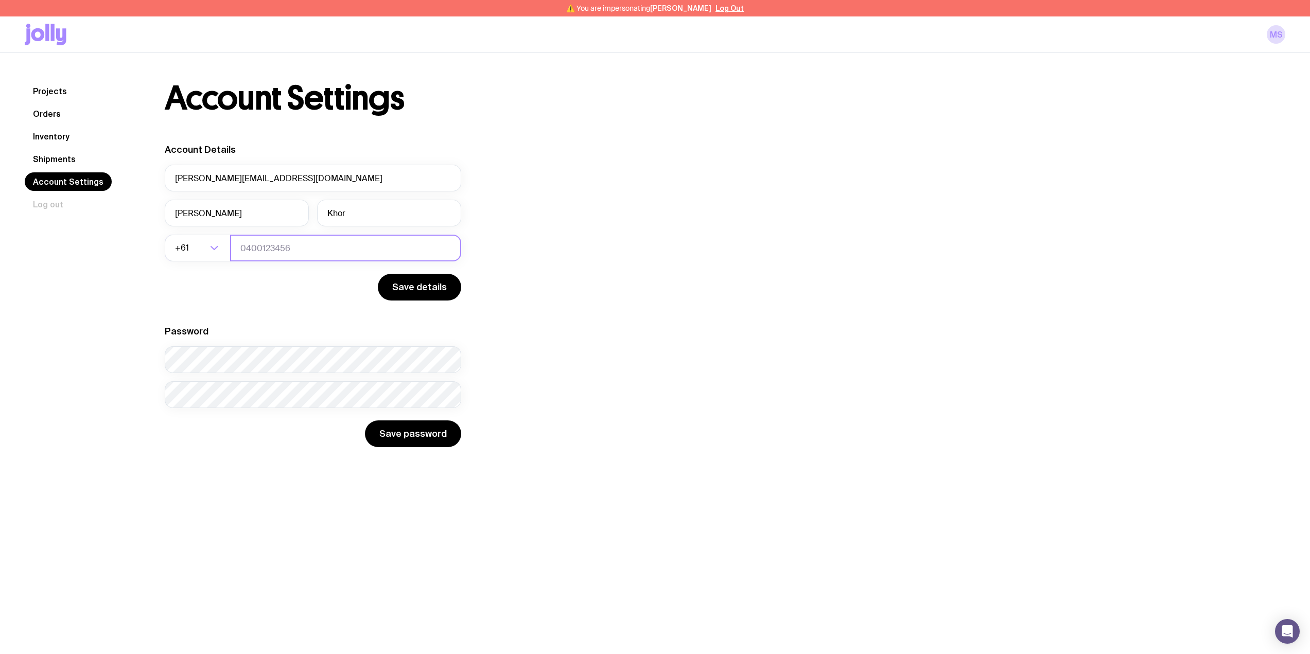 Image resolution: width=1310 pixels, height=654 pixels. I want to click on button: Log out, so click(48, 204).